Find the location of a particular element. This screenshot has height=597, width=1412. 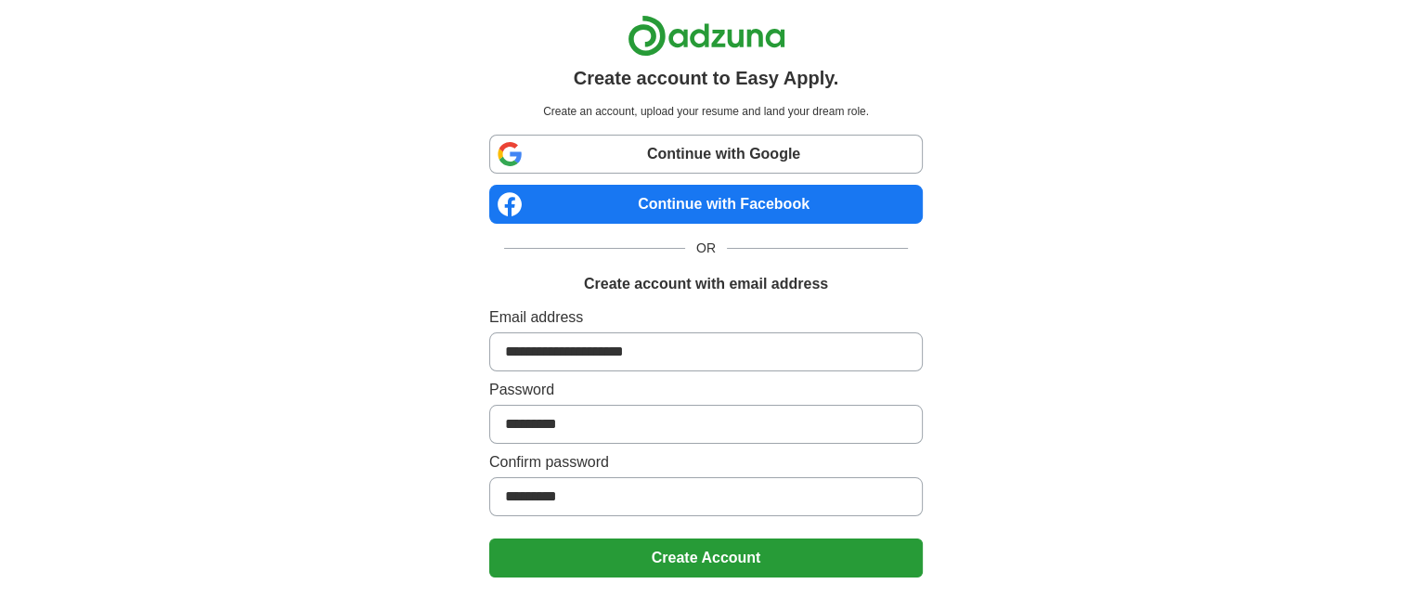

a: Continue with Google is located at coordinates (706, 154).